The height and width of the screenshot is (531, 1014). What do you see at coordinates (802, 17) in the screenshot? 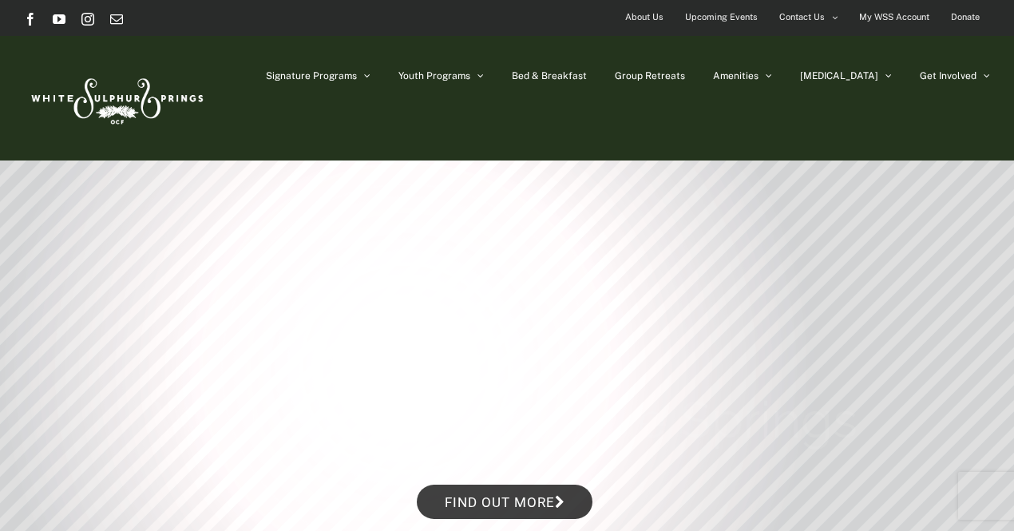
I see `span: Contact Us` at bounding box center [802, 17].